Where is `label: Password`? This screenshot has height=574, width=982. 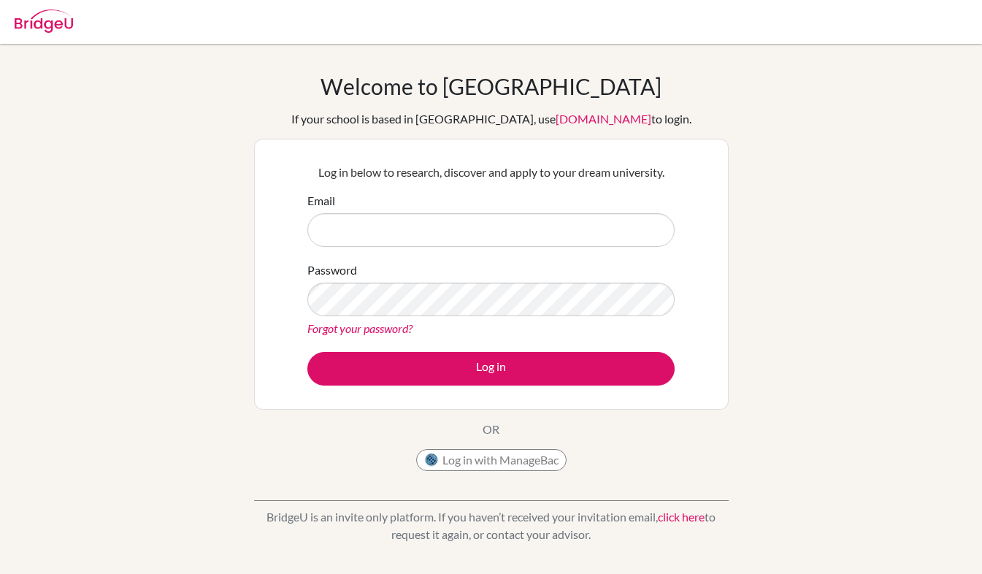 label: Password is located at coordinates (332, 270).